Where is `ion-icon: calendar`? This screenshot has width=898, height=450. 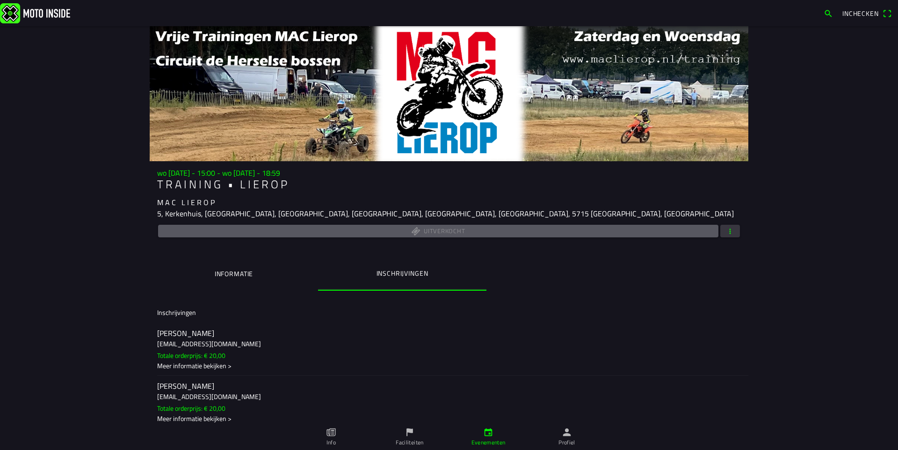 ion-icon: calendar is located at coordinates (488, 433).